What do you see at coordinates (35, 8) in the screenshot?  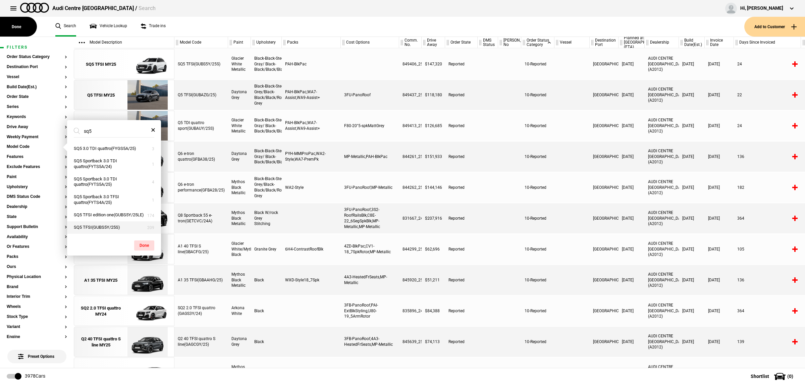 I see `img: audi.png` at bounding box center [35, 8].